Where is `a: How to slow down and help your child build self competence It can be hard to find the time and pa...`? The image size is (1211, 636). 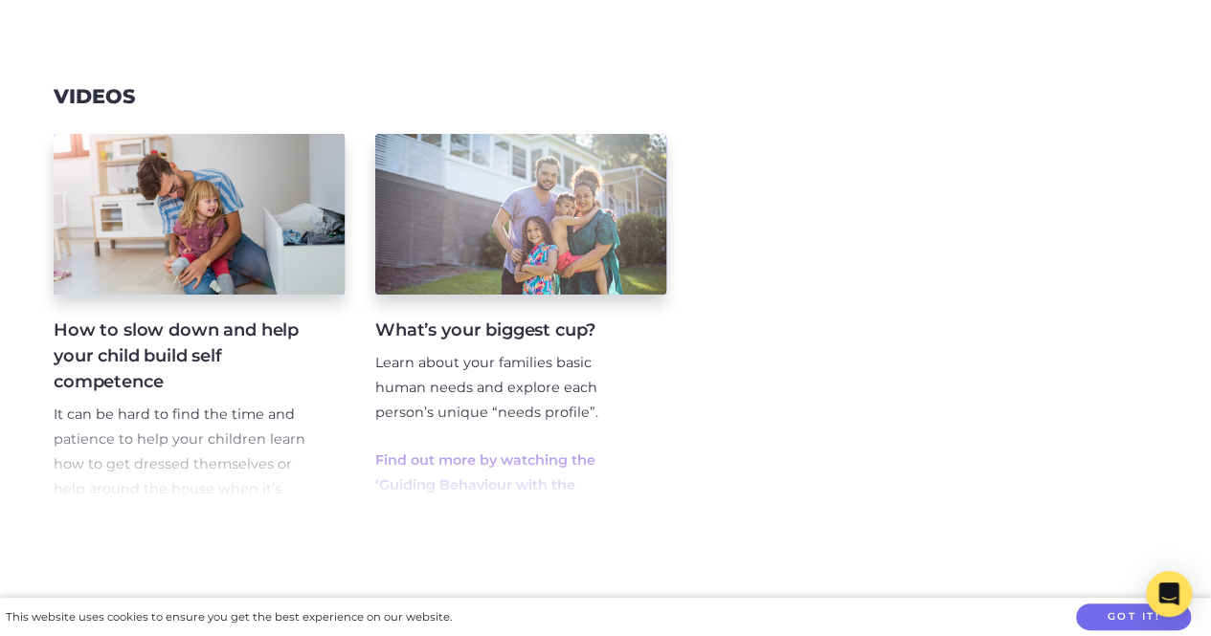 a: How to slow down and help your child build self competence It can be hard to find the time and pa... is located at coordinates (199, 318).